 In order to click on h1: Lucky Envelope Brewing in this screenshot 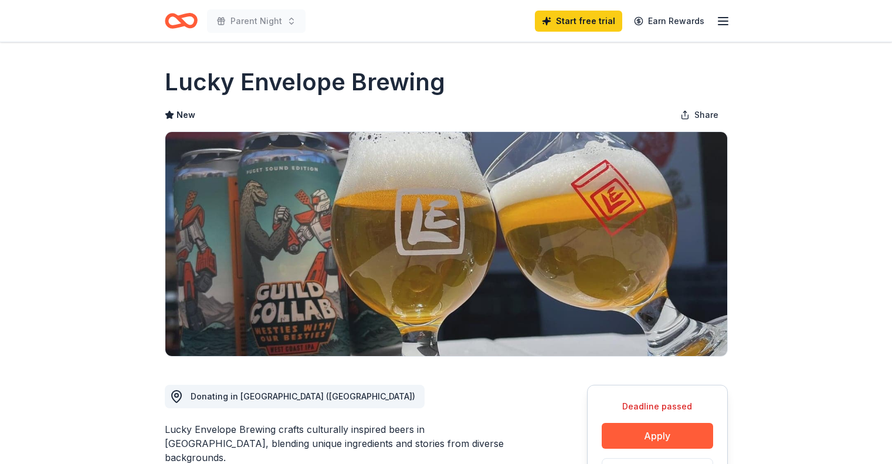, I will do `click(305, 82)`.